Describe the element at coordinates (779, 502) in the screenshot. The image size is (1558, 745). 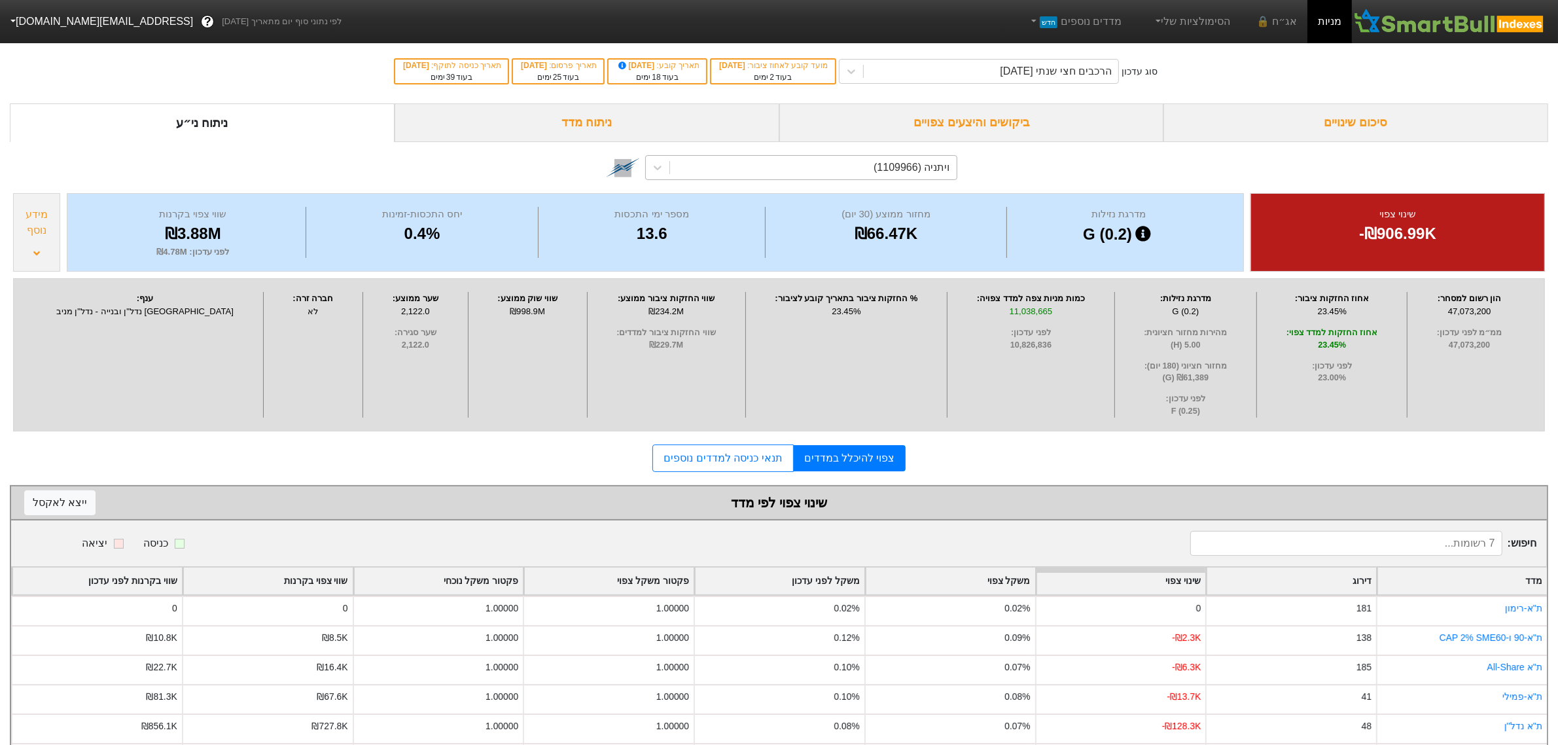
I see `div: שינוי צפוי לפי מדד` at that location.